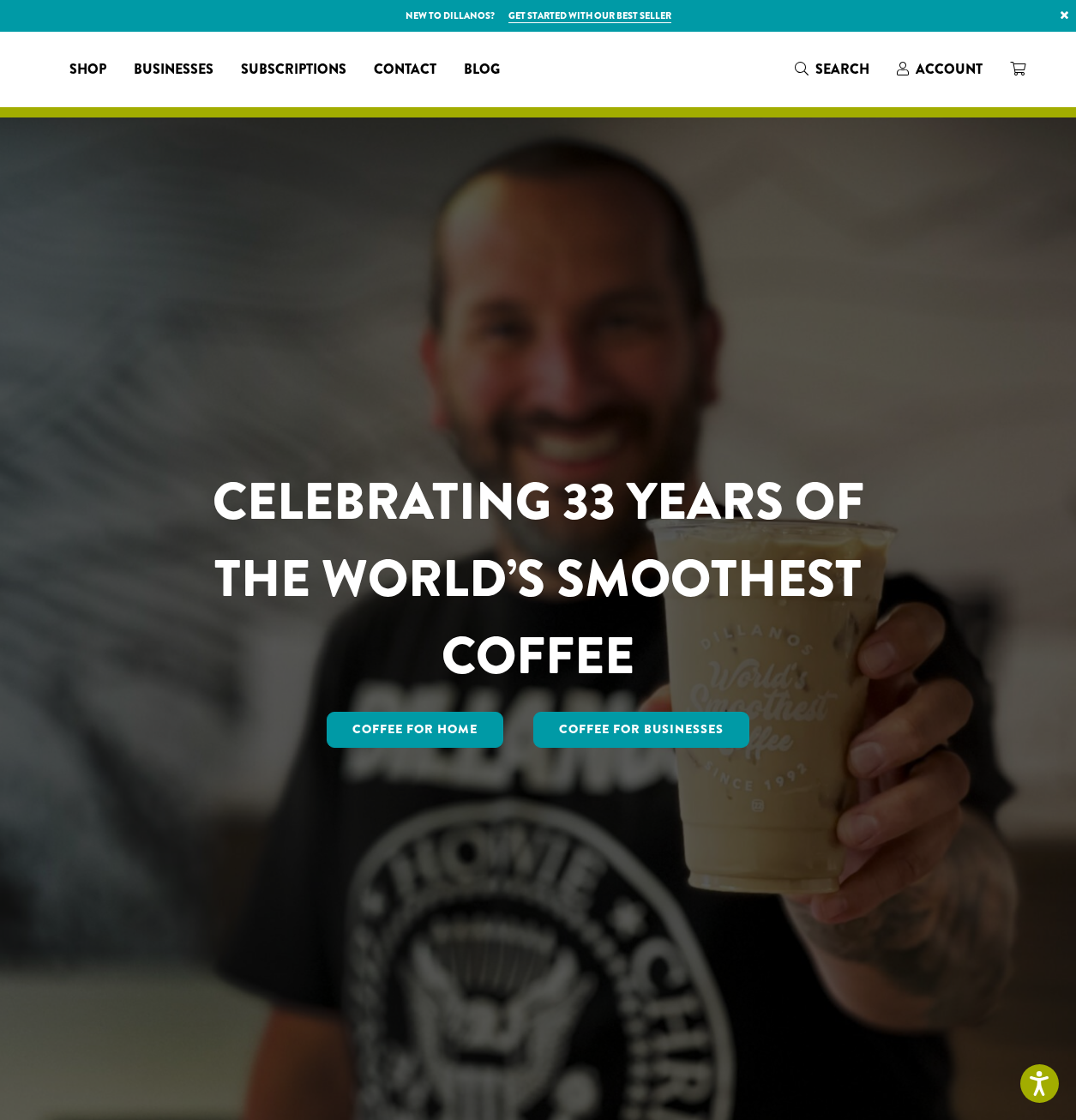 Image resolution: width=1076 pixels, height=1120 pixels. Describe the element at coordinates (88, 70) in the screenshot. I see `span: Shop` at that location.